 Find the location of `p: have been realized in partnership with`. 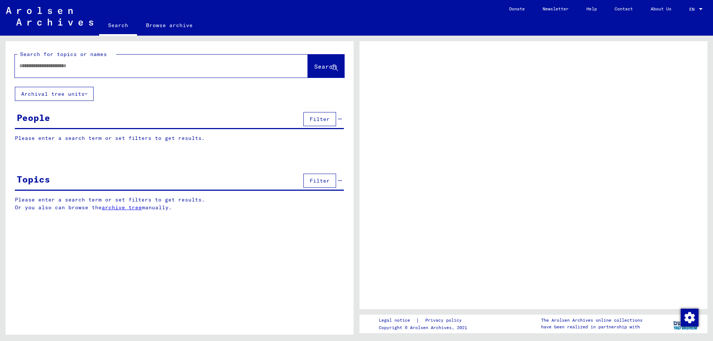

p: have been realized in partnership with is located at coordinates (591, 327).